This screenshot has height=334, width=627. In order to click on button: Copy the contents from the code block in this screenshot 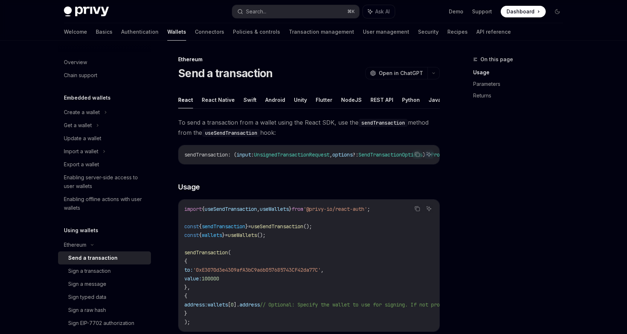, I will do `click(417, 209)`.